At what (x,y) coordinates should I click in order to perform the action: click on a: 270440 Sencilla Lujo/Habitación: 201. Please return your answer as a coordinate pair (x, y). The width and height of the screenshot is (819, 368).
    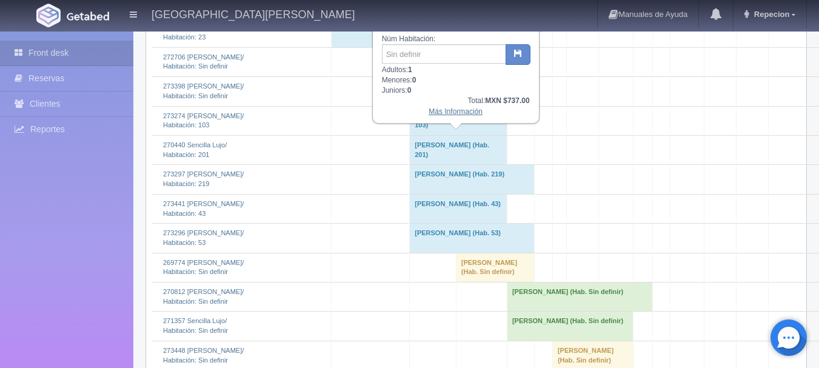
    Looking at the image, I should click on (195, 150).